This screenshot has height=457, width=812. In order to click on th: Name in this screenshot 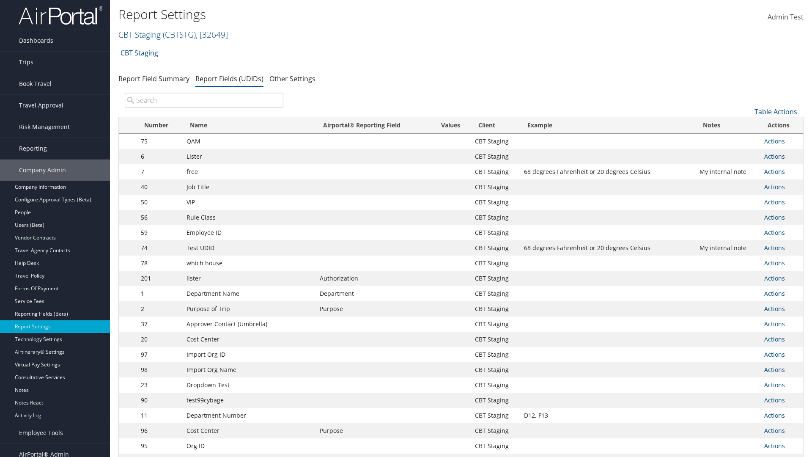, I will do `click(249, 125)`.